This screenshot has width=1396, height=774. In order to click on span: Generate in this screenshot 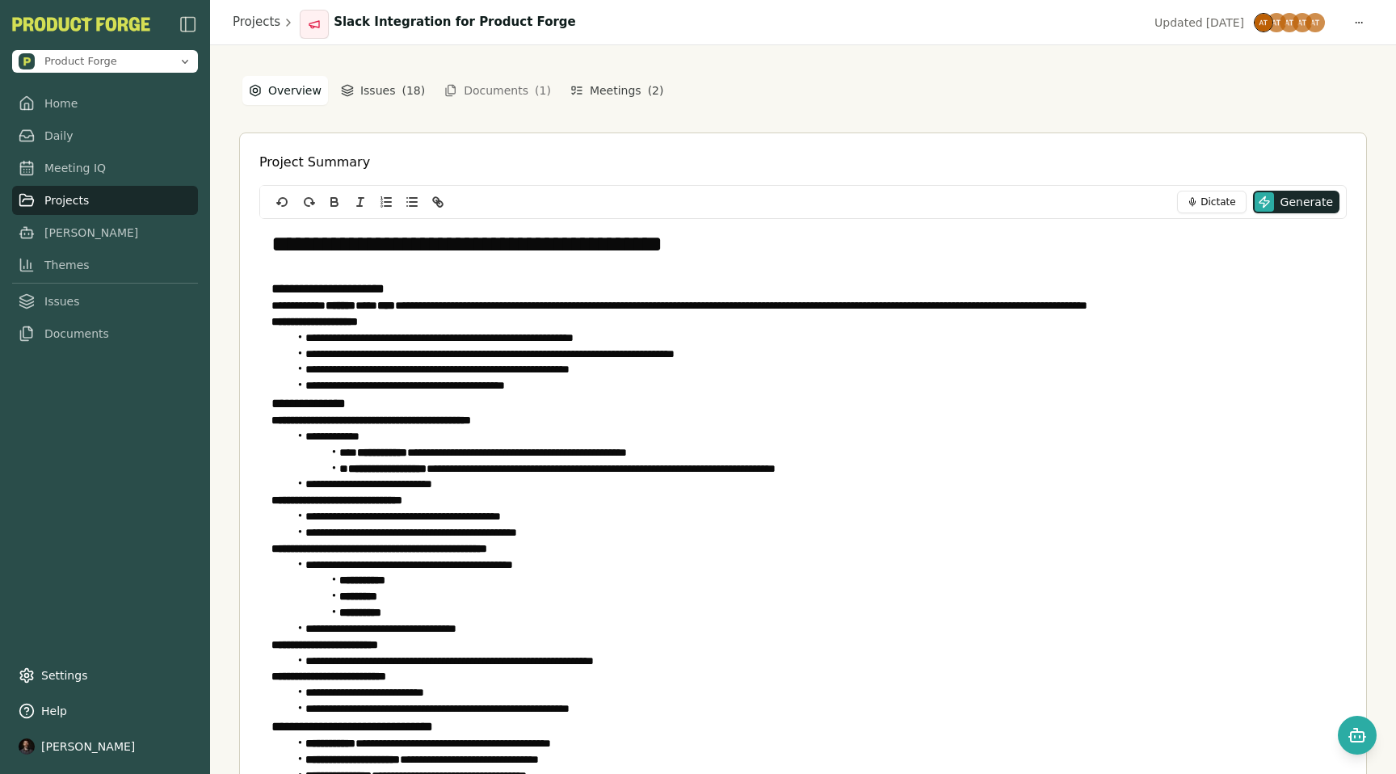, I will do `click(1306, 202)`.